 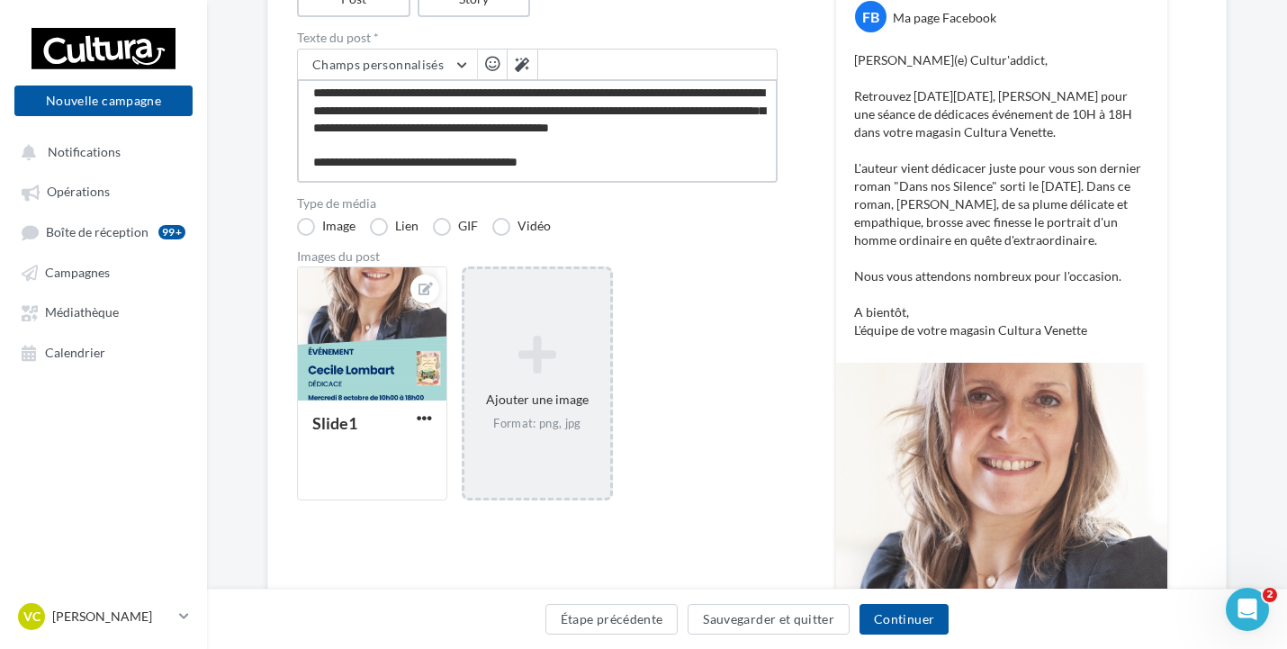 What do you see at coordinates (521, 227) in the screenshot?
I see `label: Vidéo` at bounding box center [521, 227].